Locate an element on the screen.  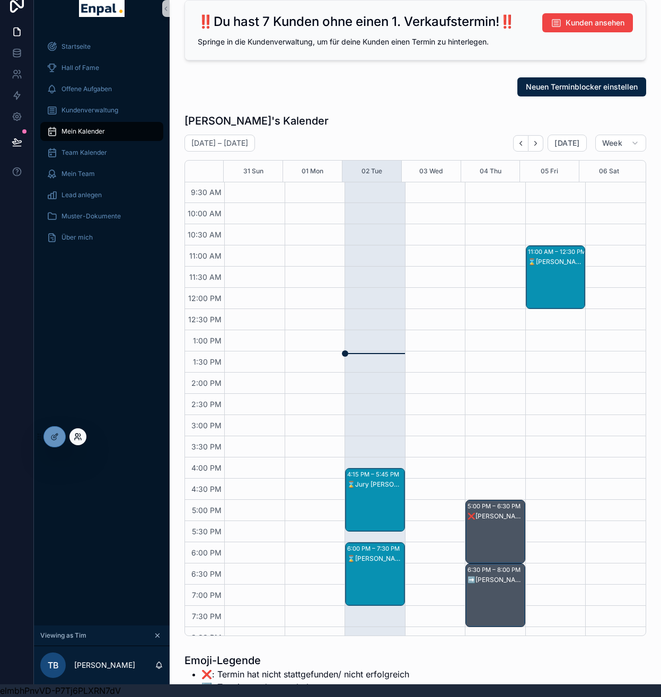
a: Mein Team is located at coordinates (102, 174).